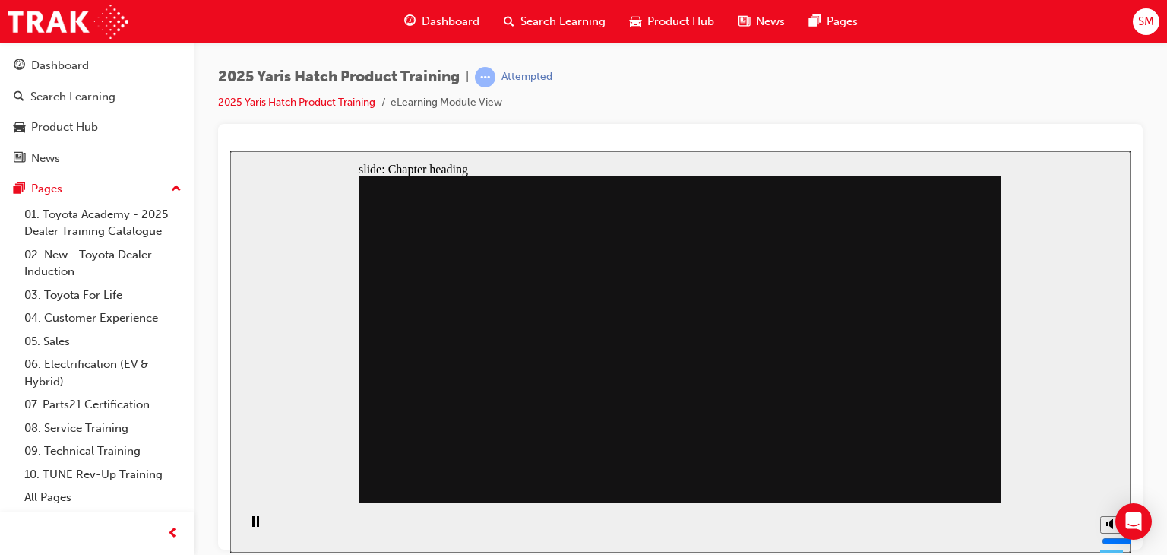 The height and width of the screenshot is (555, 1167). Describe the element at coordinates (103, 428) in the screenshot. I see `a: 08. Service Training` at that location.